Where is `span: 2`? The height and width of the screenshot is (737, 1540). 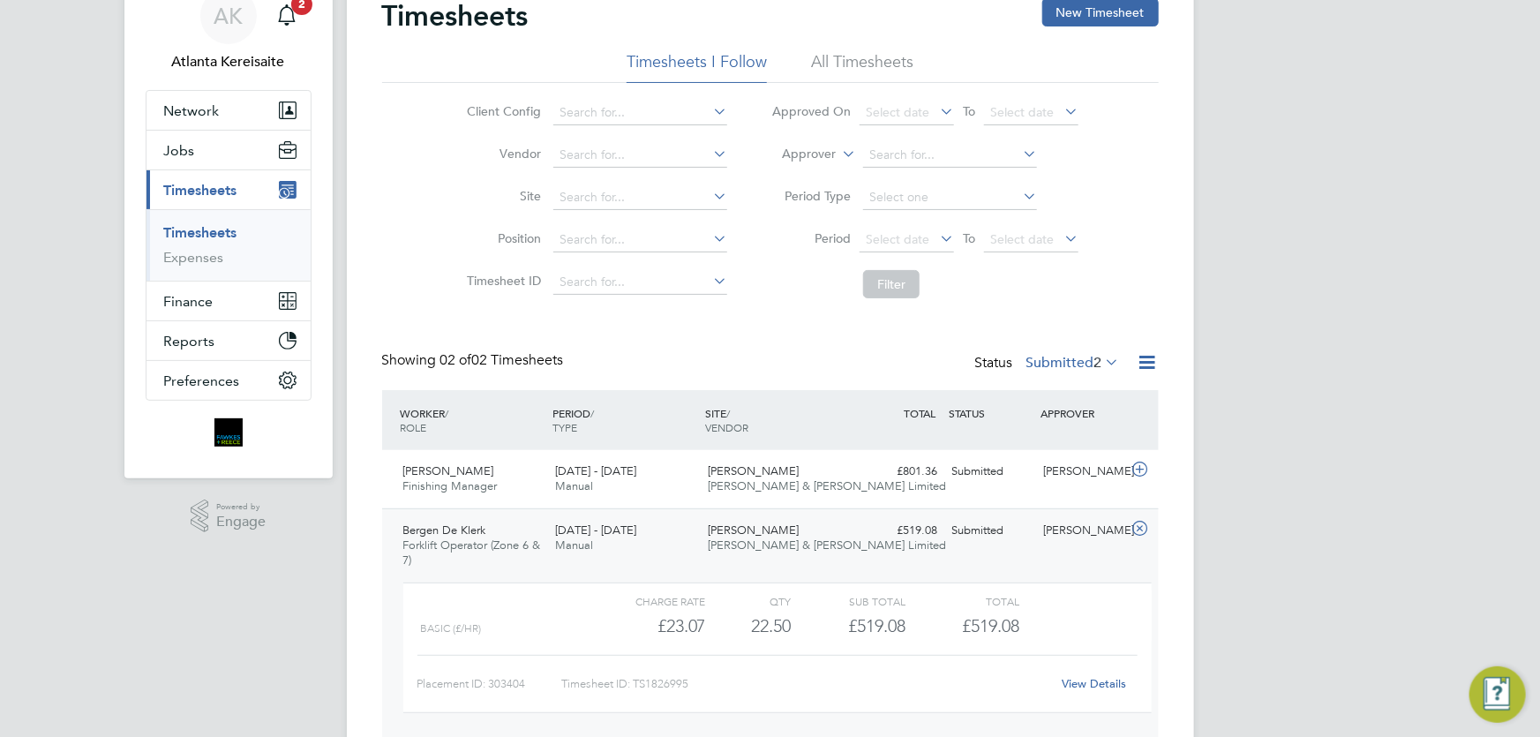
span: 2 is located at coordinates (1098, 363).